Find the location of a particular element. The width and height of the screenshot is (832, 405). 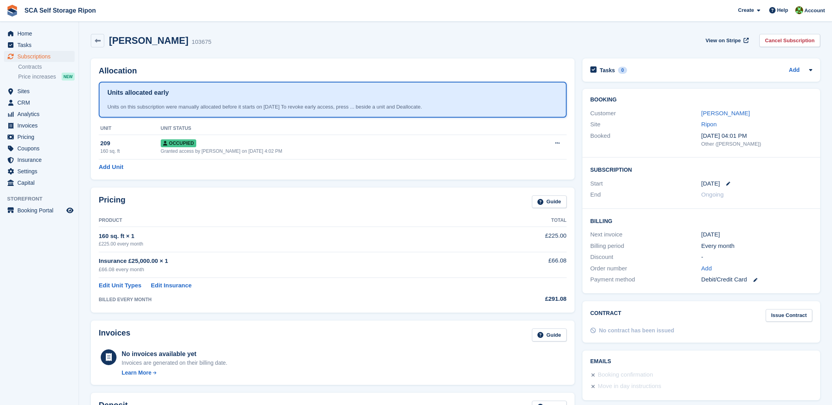

th: Unit Status is located at coordinates (339, 129).